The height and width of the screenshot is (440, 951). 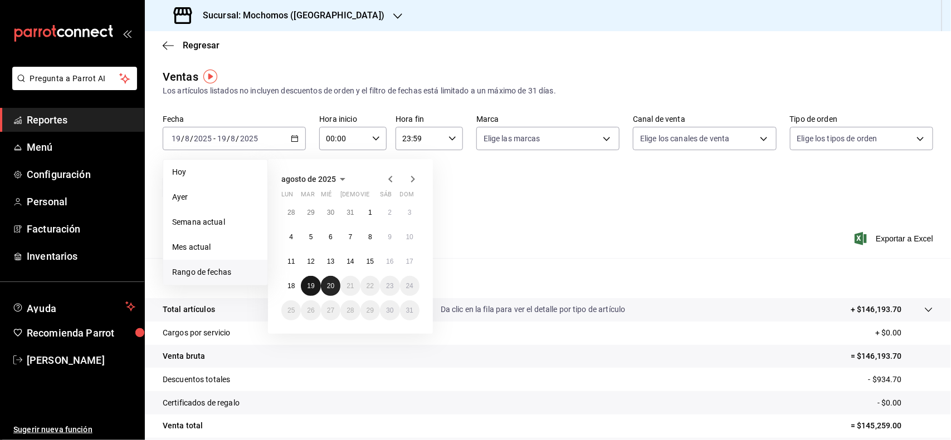 I want to click on button: 13 de agosto de 2025, so click(x=330, y=262).